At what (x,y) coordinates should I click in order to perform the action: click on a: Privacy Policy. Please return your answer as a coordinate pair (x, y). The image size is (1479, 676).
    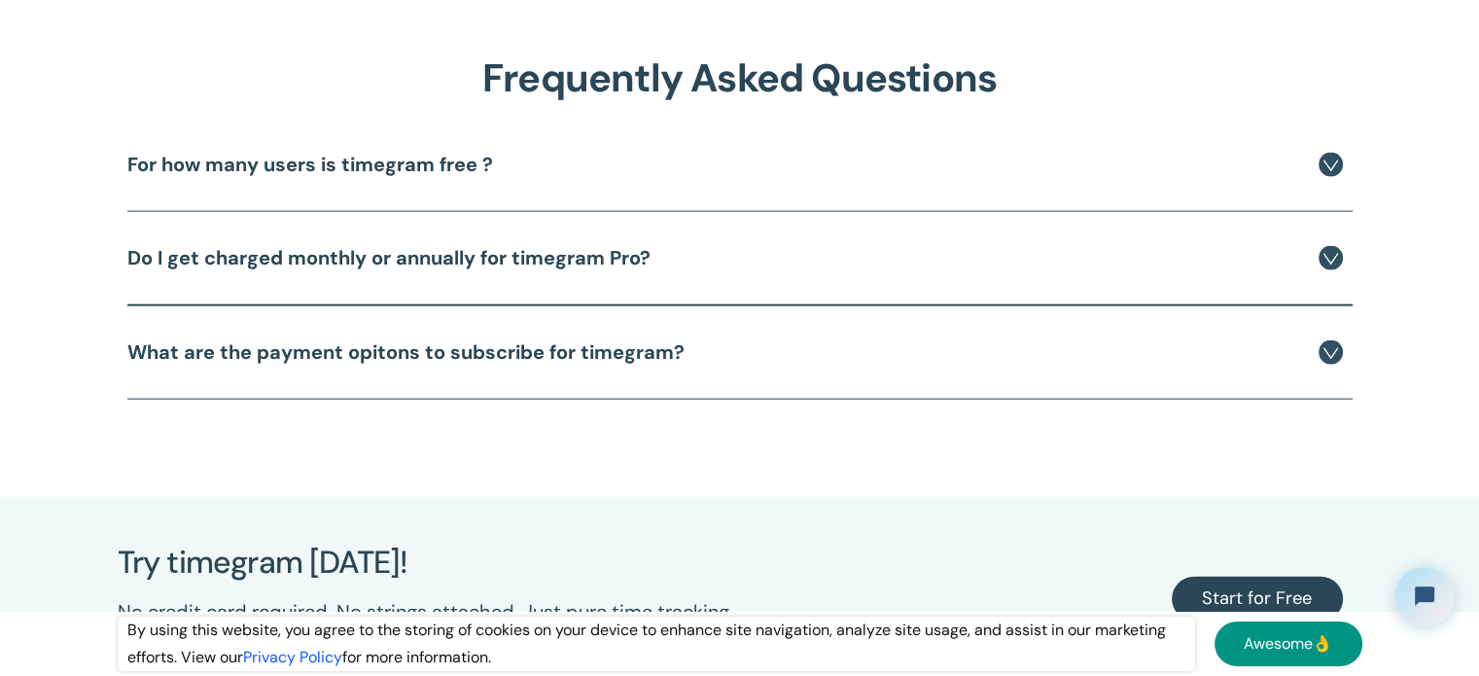
    Looking at the image, I should click on (293, 657).